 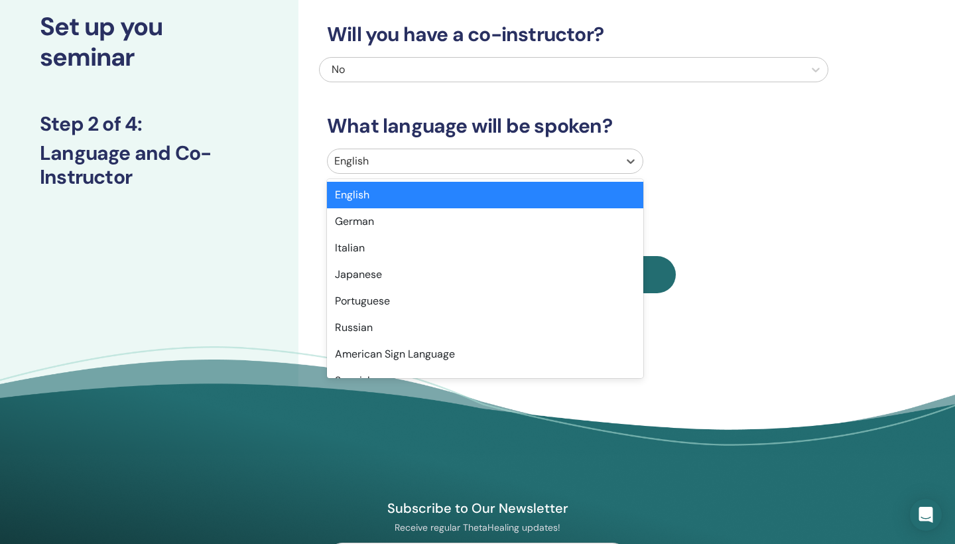 I want to click on h3: Language and Co-Instructor, so click(x=149, y=165).